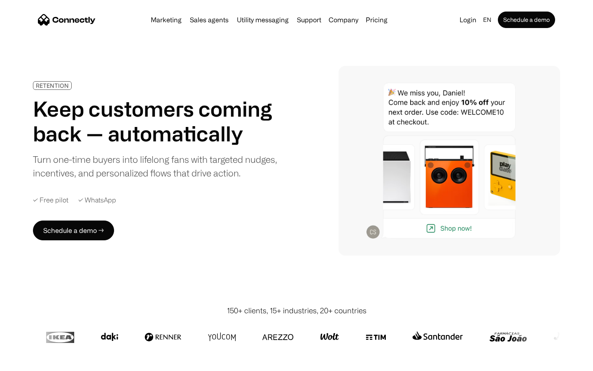 Image resolution: width=593 pixels, height=371 pixels. Describe the element at coordinates (526, 20) in the screenshot. I see `a: Schedule a demo` at that location.